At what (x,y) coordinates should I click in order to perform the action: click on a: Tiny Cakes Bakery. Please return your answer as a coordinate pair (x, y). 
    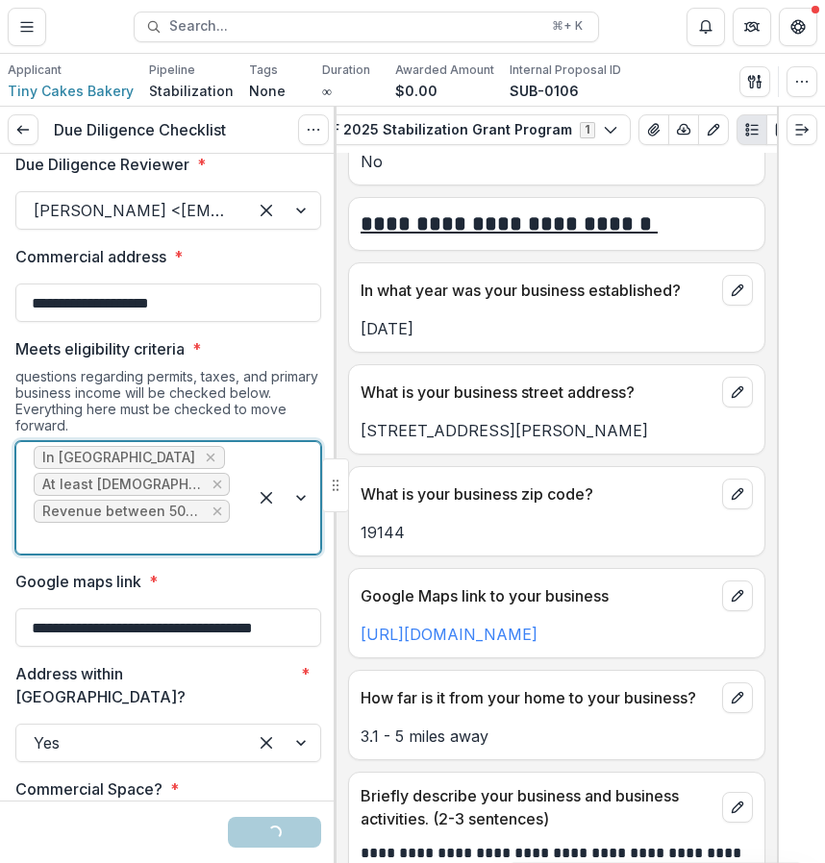
    Looking at the image, I should click on (70, 90).